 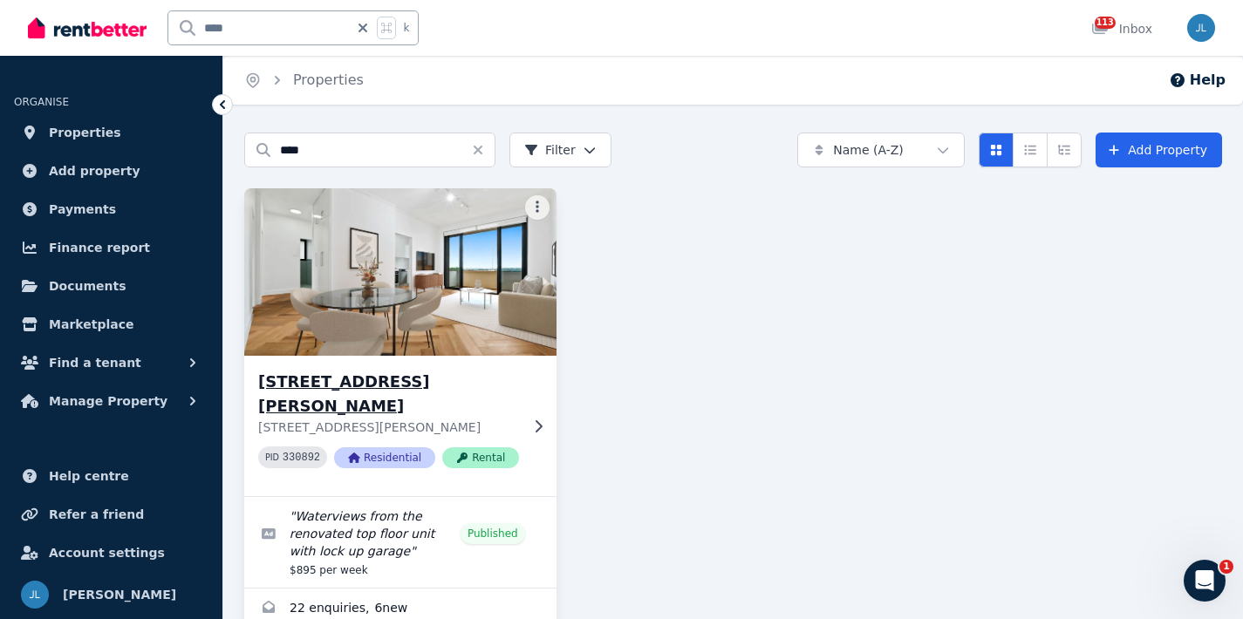 I want to click on span: Filter, so click(x=549, y=150).